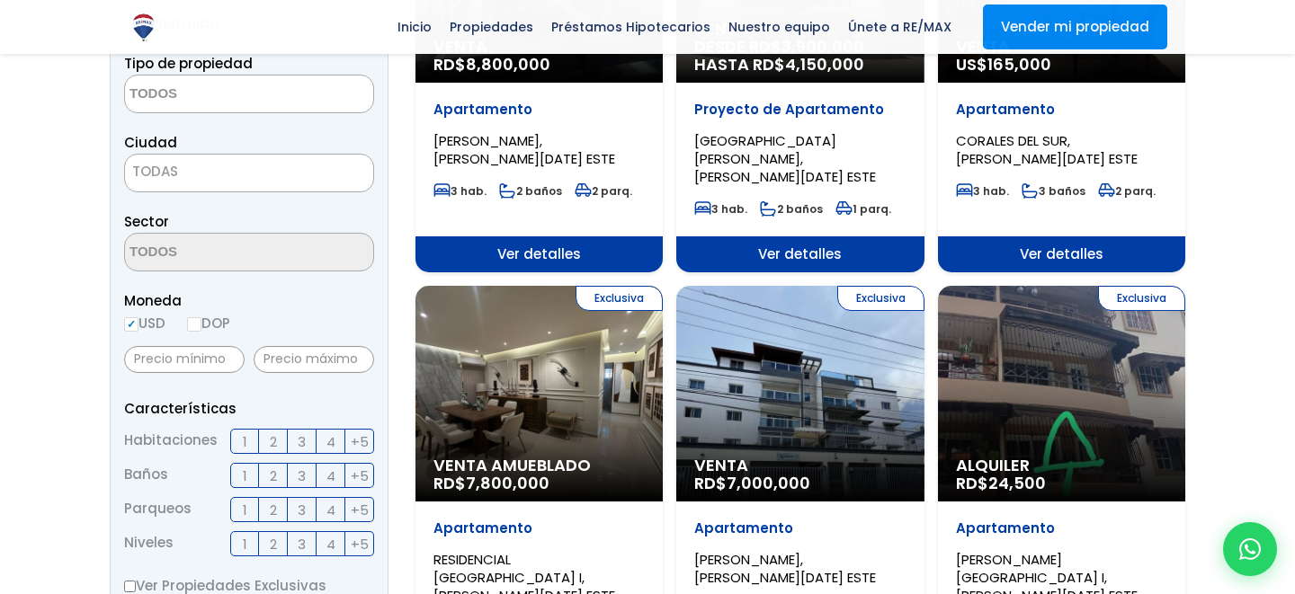 This screenshot has height=594, width=1295. Describe the element at coordinates (779, 27) in the screenshot. I see `span: Nuestro equipo` at that location.